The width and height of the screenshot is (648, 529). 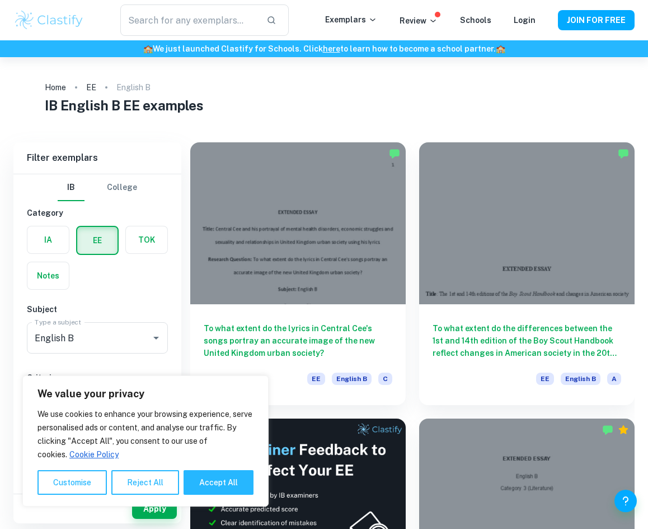 What do you see at coordinates (614, 379) in the screenshot?
I see `span: A` at bounding box center [614, 379].